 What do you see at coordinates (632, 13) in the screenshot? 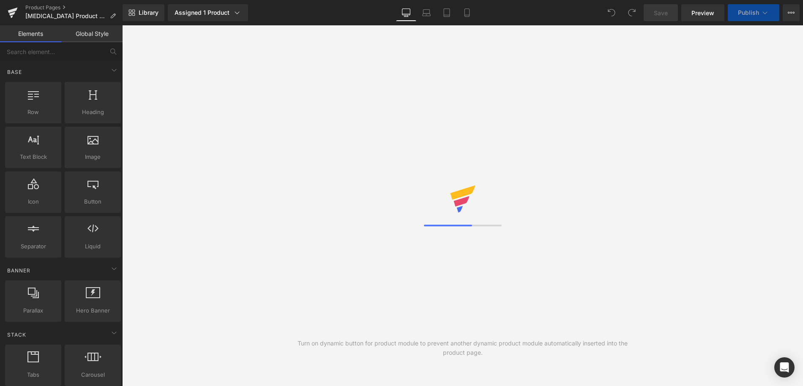
I see `button: Redo` at bounding box center [632, 13].